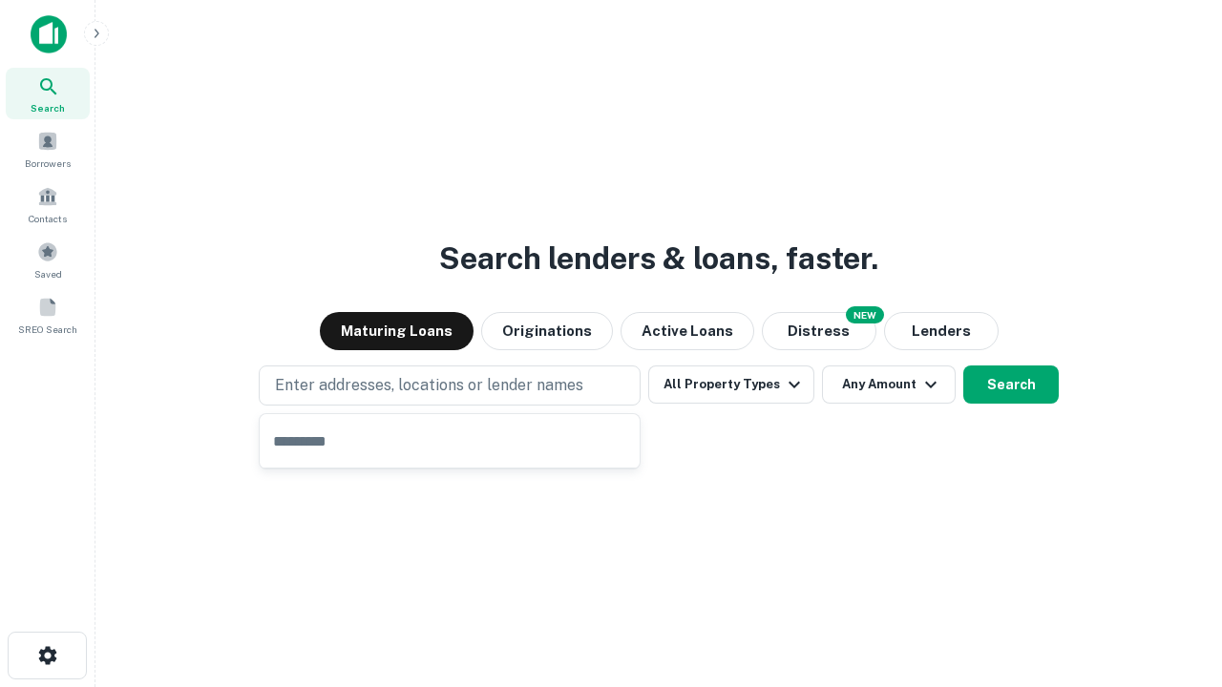  What do you see at coordinates (48, 163) in the screenshot?
I see `span: Borrowers` at bounding box center [48, 163].